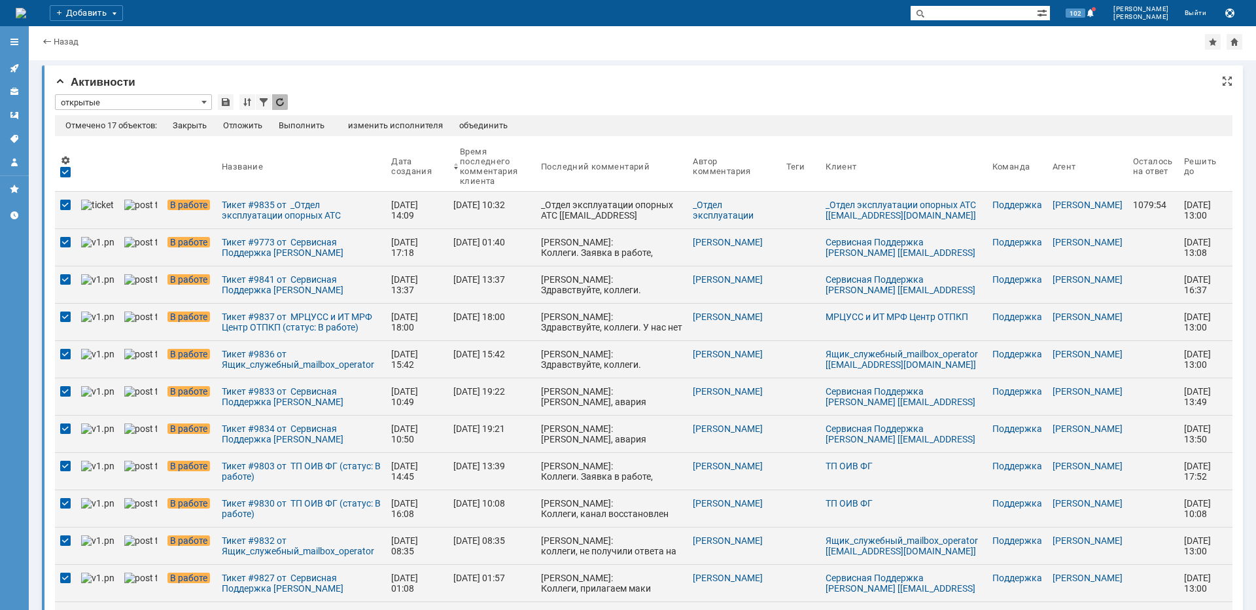 This screenshot has height=610, width=1256. What do you see at coordinates (14, 92) in the screenshot?
I see `a: Клиенты` at bounding box center [14, 92].